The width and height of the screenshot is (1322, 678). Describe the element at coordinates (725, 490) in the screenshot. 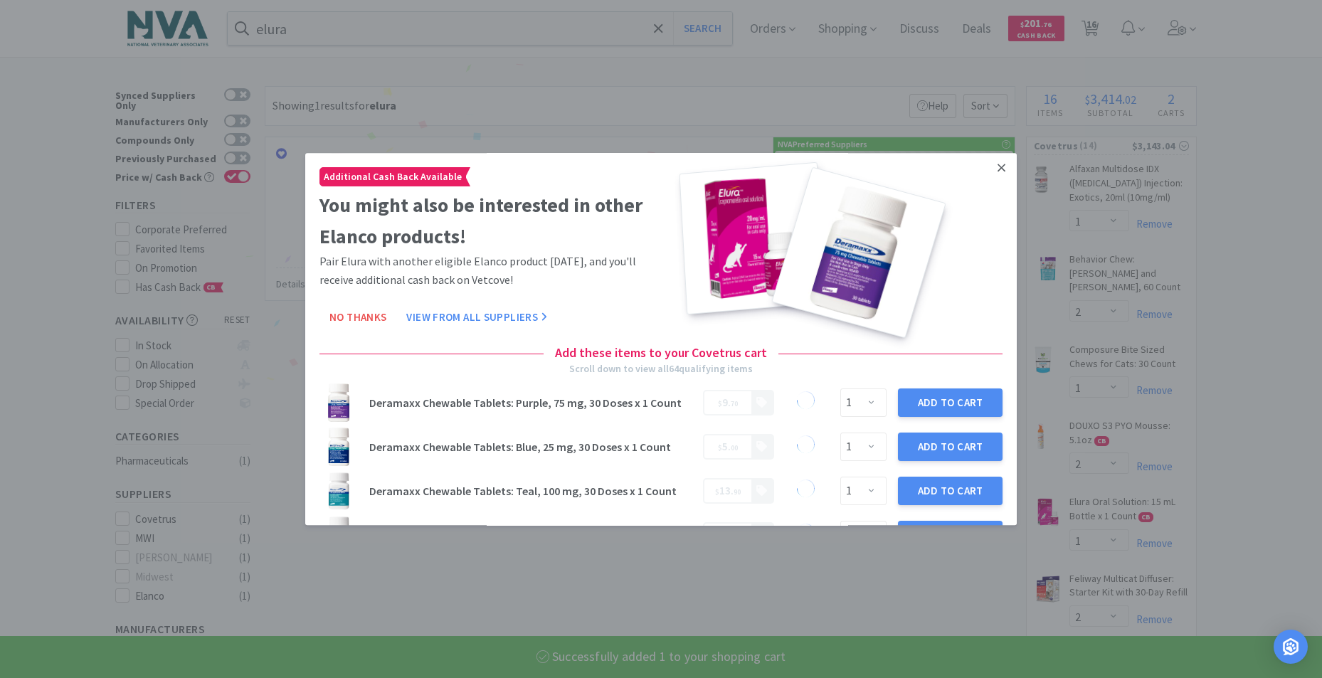

I see `span: 13` at that location.